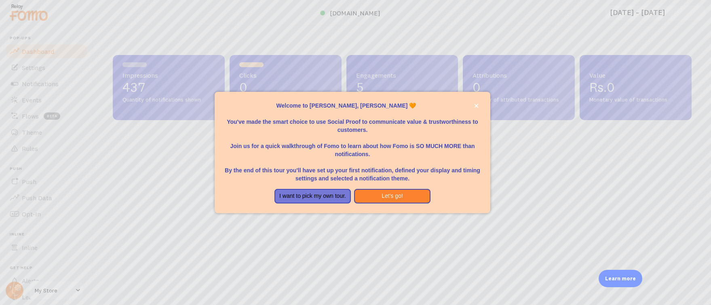 Image resolution: width=711 pixels, height=305 pixels. What do you see at coordinates (392, 196) in the screenshot?
I see `button: Let's go!` at bounding box center [392, 196].